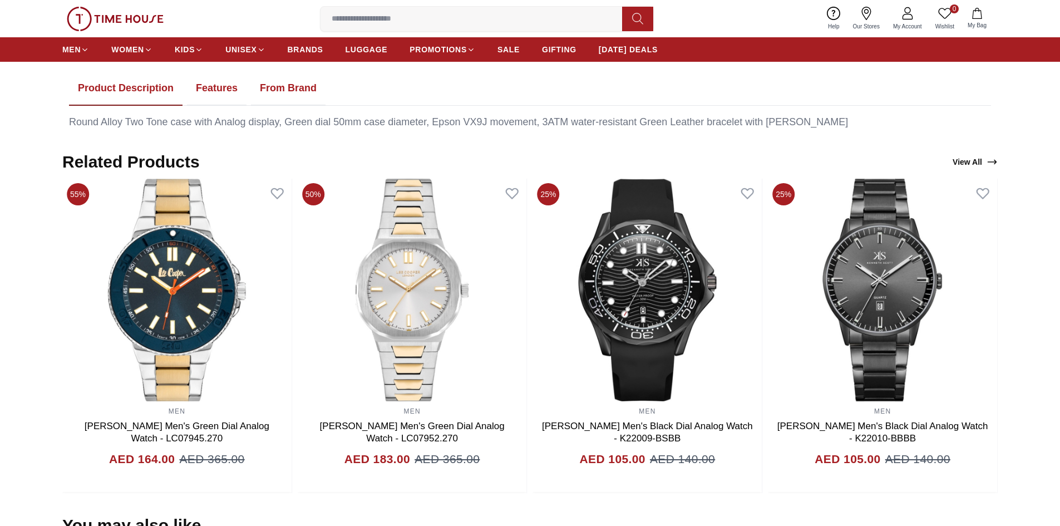 The image size is (1060, 526). Describe the element at coordinates (305, 50) in the screenshot. I see `span: BRANDS` at that location.